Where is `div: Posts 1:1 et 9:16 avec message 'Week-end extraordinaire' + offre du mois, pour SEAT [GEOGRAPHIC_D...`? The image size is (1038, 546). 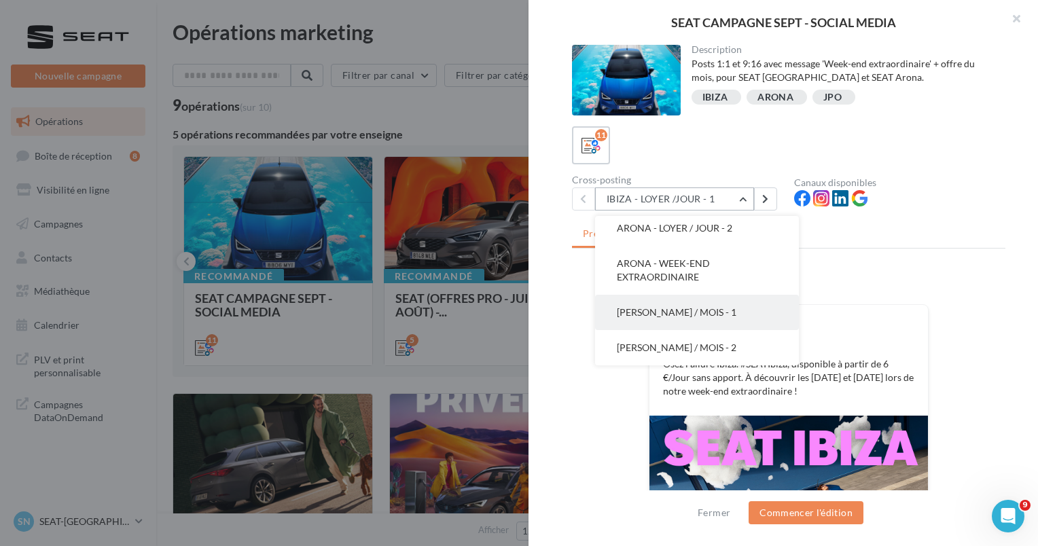 div: Posts 1:1 et 9:16 avec message 'Week-end extraordinaire' + offre du mois, pour SEAT [GEOGRAPHIC_D... is located at coordinates (843, 71).